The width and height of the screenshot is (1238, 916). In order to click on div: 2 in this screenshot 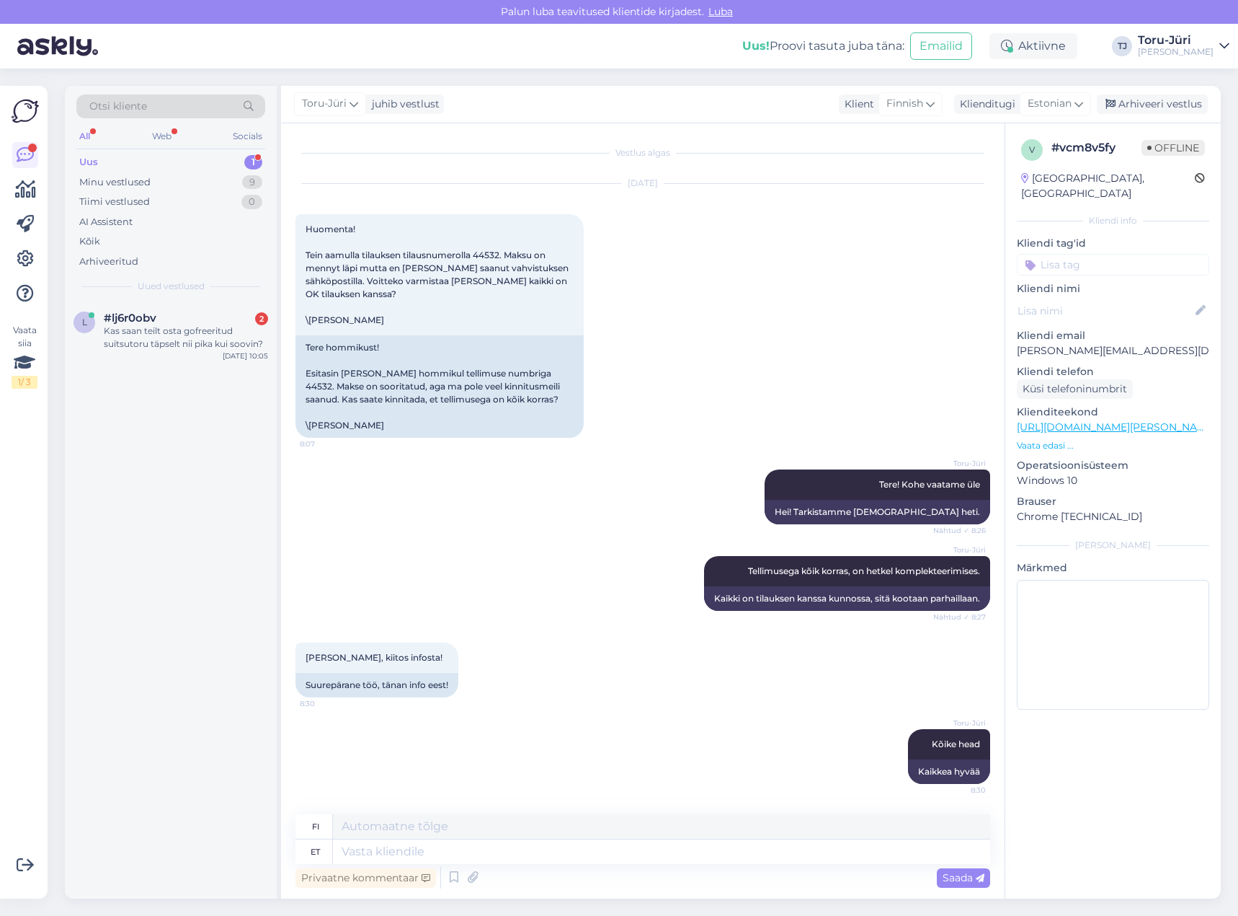, I will do `click(262, 319)`.